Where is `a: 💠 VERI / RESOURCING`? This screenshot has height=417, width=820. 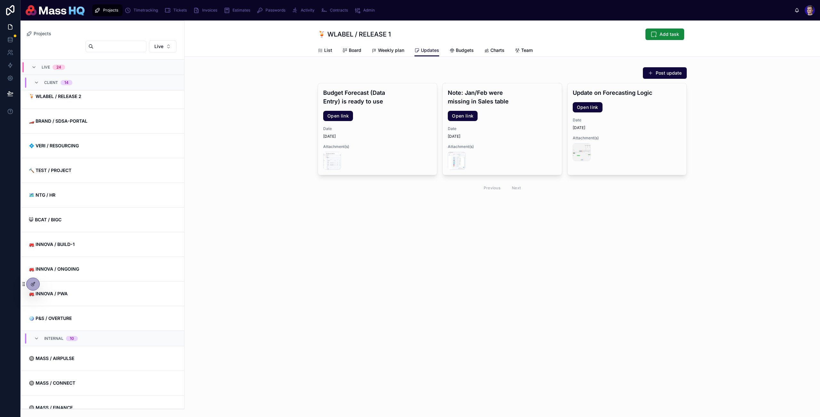 a: 💠 VERI / RESOURCING is located at coordinates (103, 146).